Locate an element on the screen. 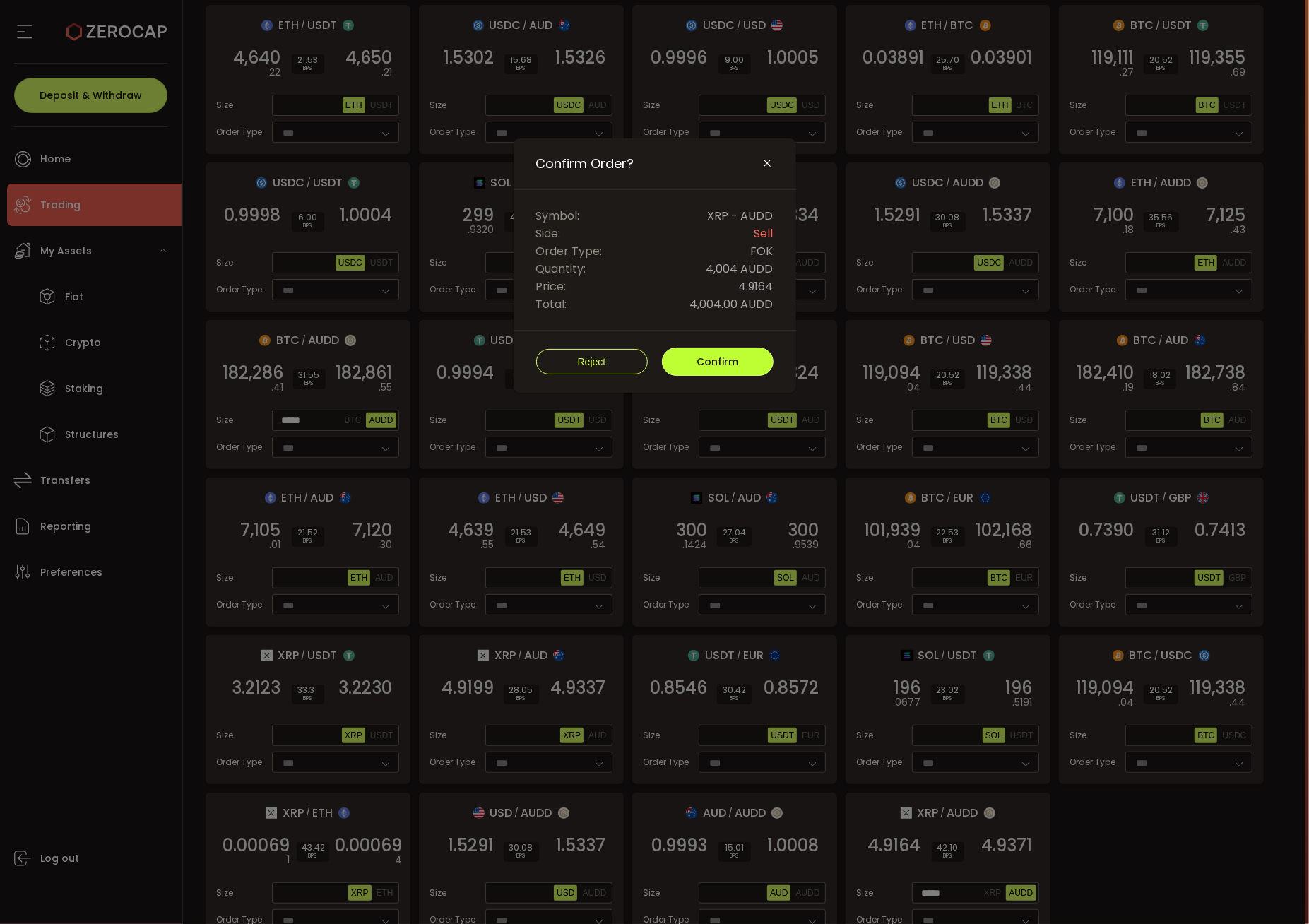  button: Confirm is located at coordinates (718, 362).